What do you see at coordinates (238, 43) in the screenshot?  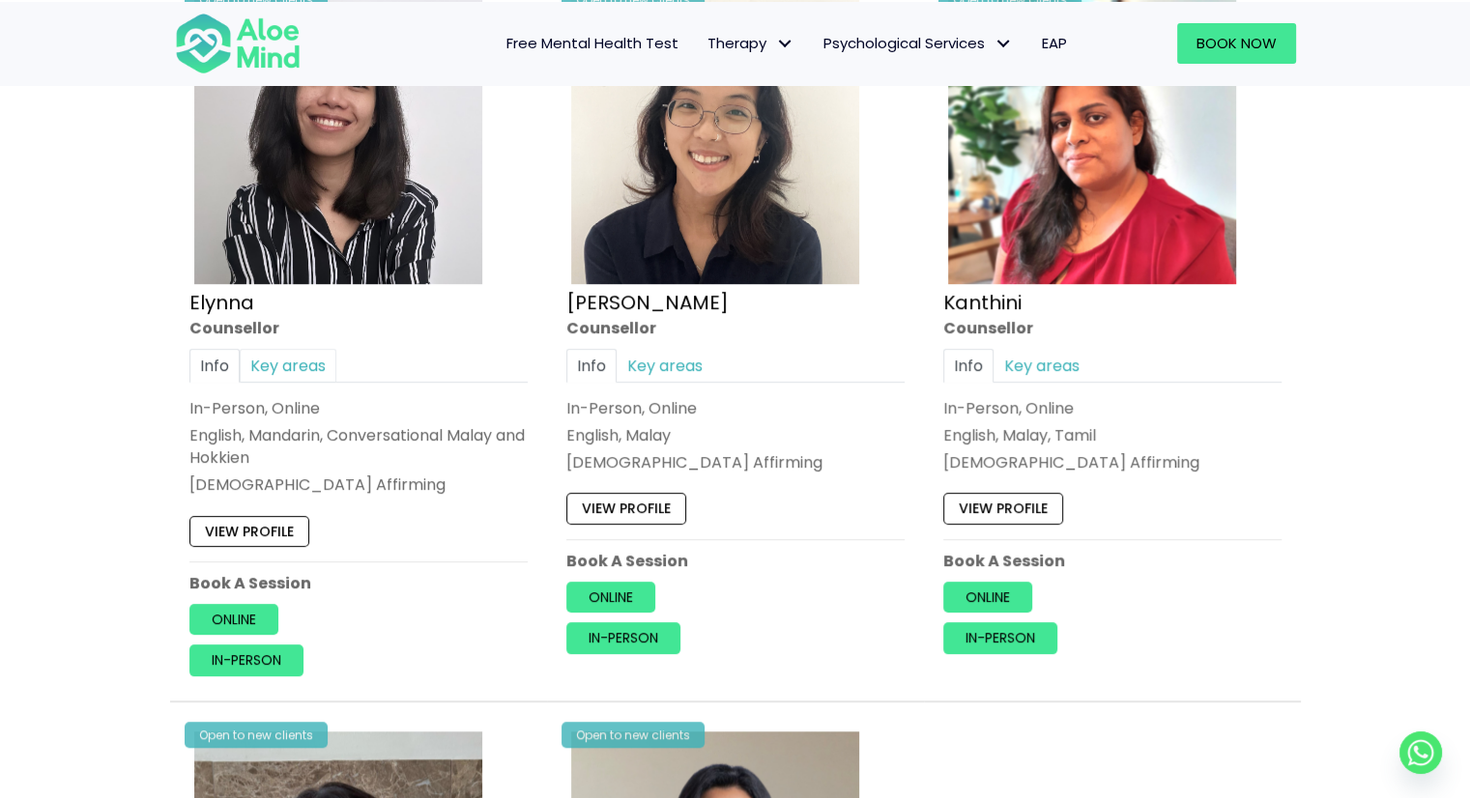 I see `img: Aloe mind Logo` at bounding box center [238, 43].